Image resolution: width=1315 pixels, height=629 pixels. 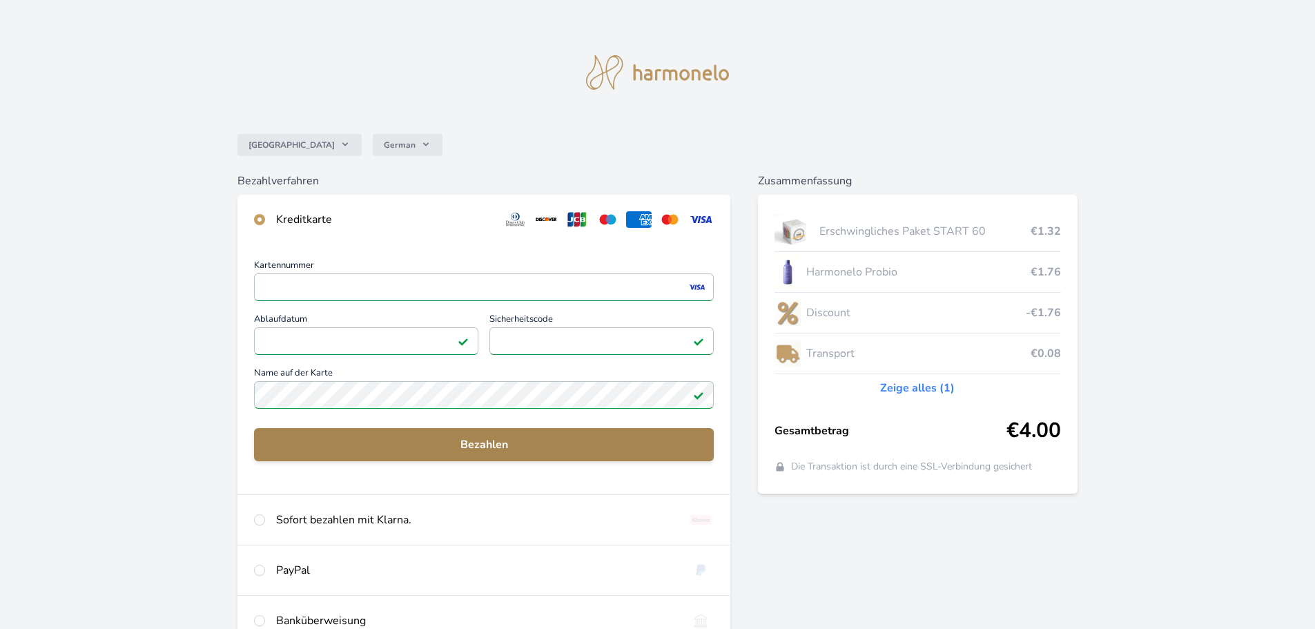 I want to click on img: diners.svg, so click(x=515, y=220).